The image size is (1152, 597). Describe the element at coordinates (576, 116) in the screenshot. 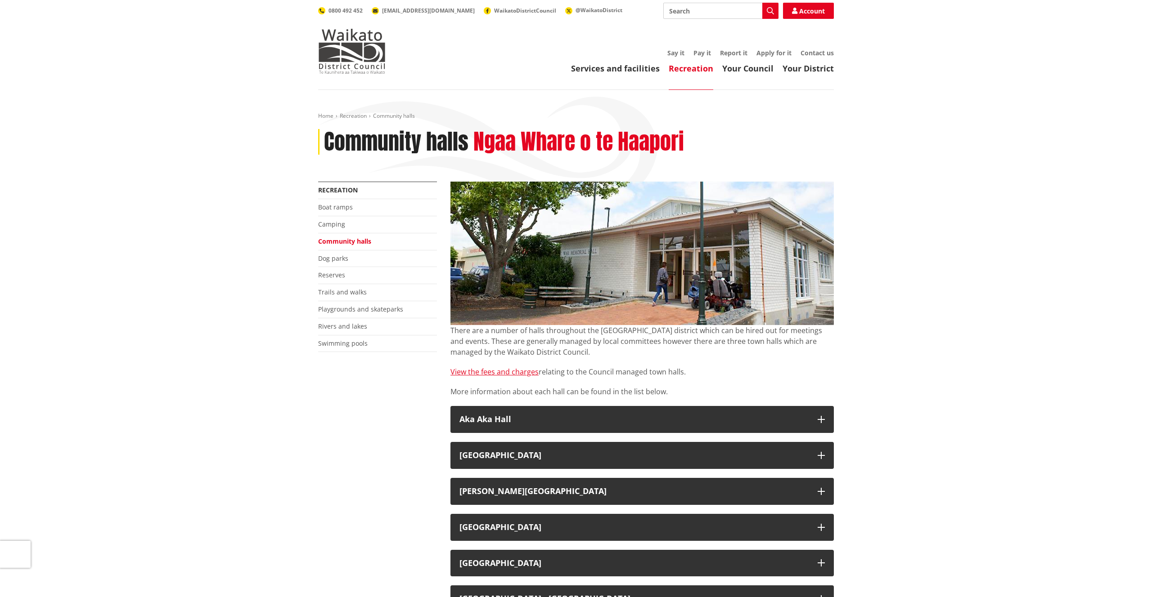

I see `nav: breadcrumb` at that location.